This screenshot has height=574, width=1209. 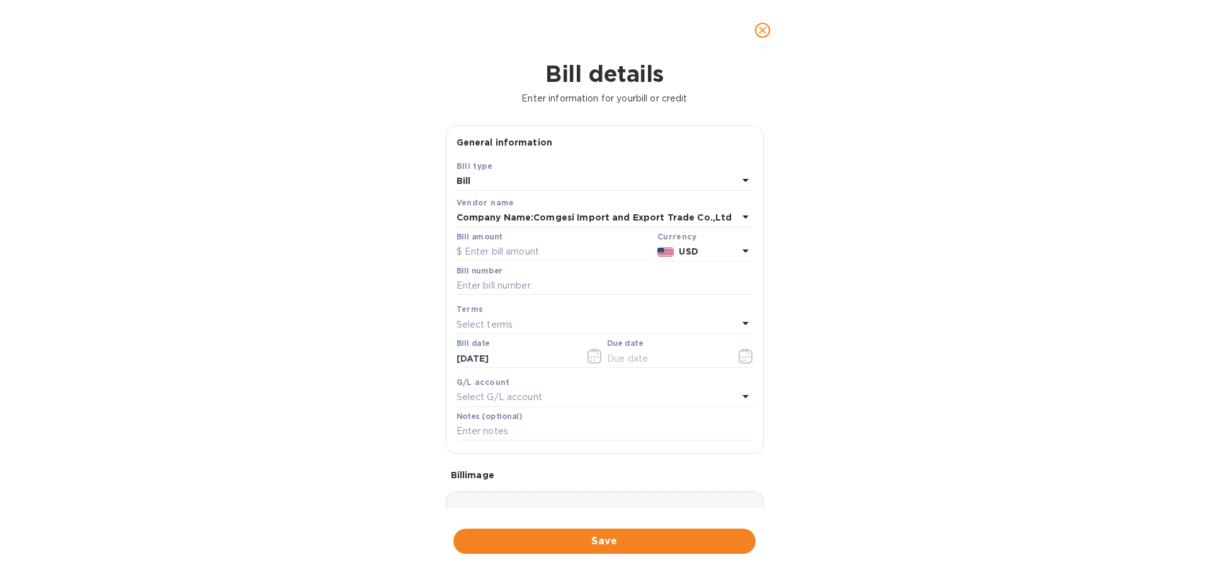 What do you see at coordinates (505, 142) in the screenshot?
I see `b: General information` at bounding box center [505, 142].